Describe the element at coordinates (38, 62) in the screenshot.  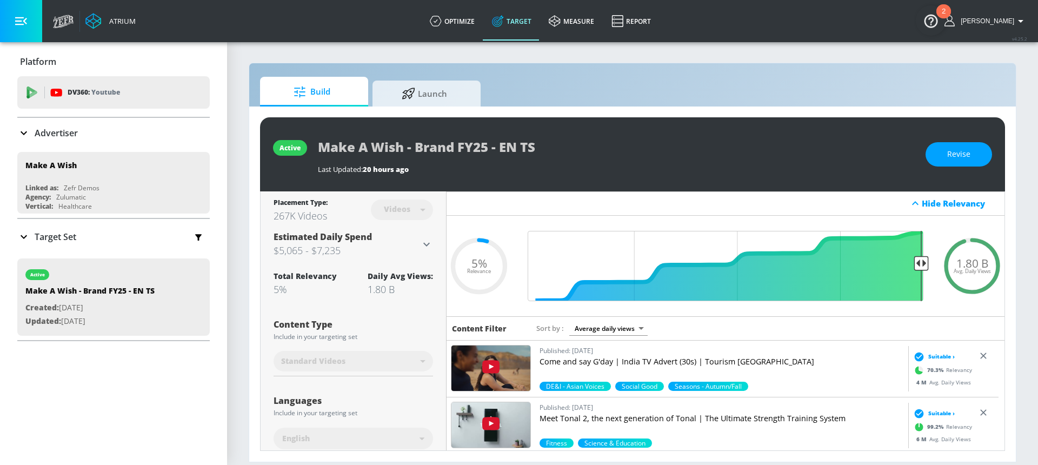
I see `p: Platform` at that location.